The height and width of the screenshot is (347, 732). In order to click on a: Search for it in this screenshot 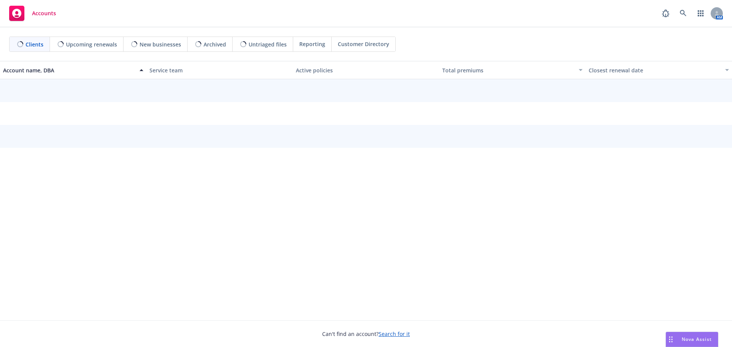, I will do `click(394, 334)`.